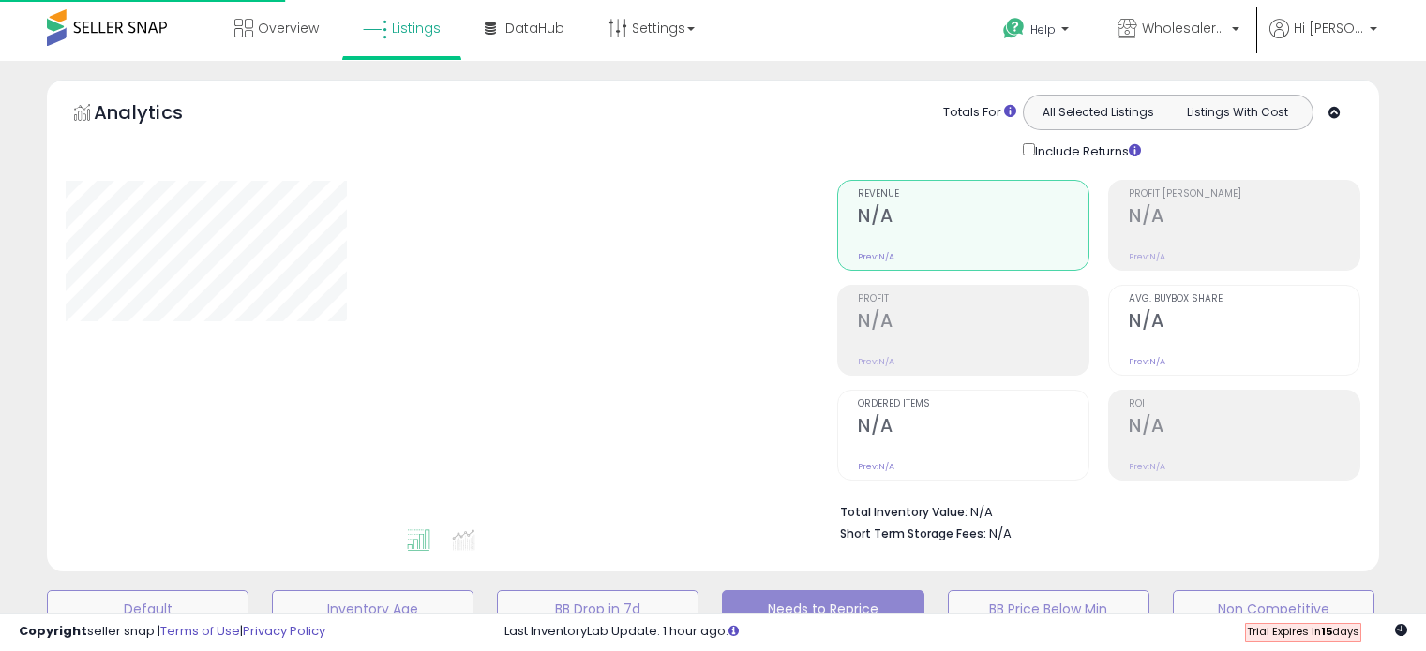 The width and height of the screenshot is (1426, 651). I want to click on a: Privacy Policy, so click(284, 631).